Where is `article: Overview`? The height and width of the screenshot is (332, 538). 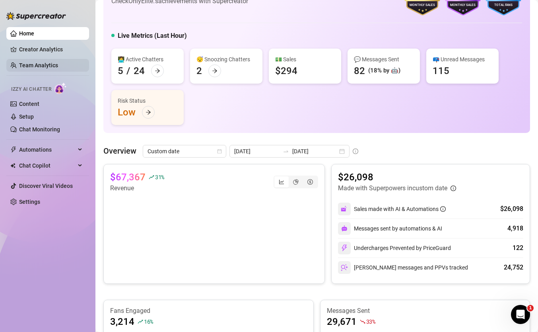
article: Overview is located at coordinates (120, 151).